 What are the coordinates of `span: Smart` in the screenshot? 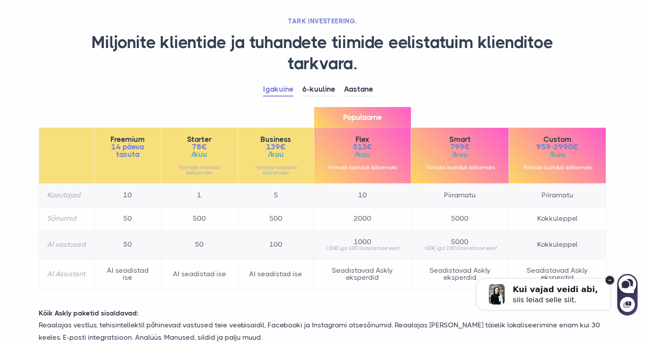 It's located at (460, 139).